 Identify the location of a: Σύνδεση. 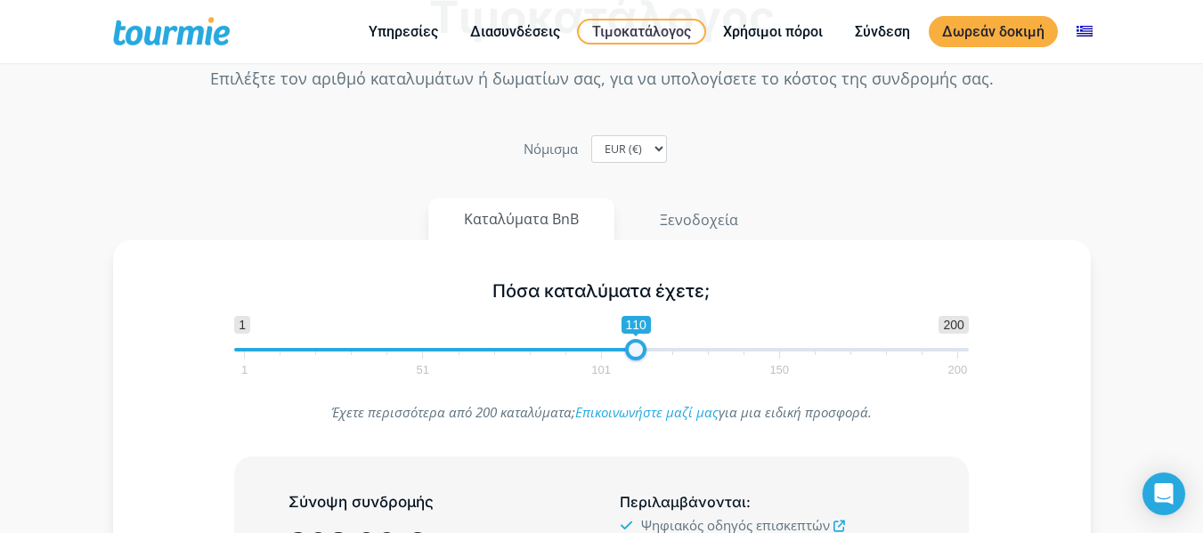
(882, 31).